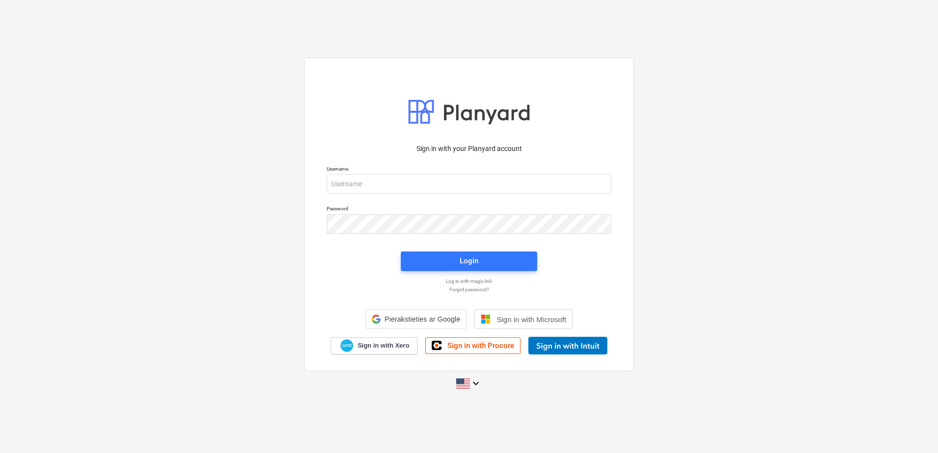 The height and width of the screenshot is (453, 938). Describe the element at coordinates (469, 261) in the screenshot. I see `button: Login` at that location.